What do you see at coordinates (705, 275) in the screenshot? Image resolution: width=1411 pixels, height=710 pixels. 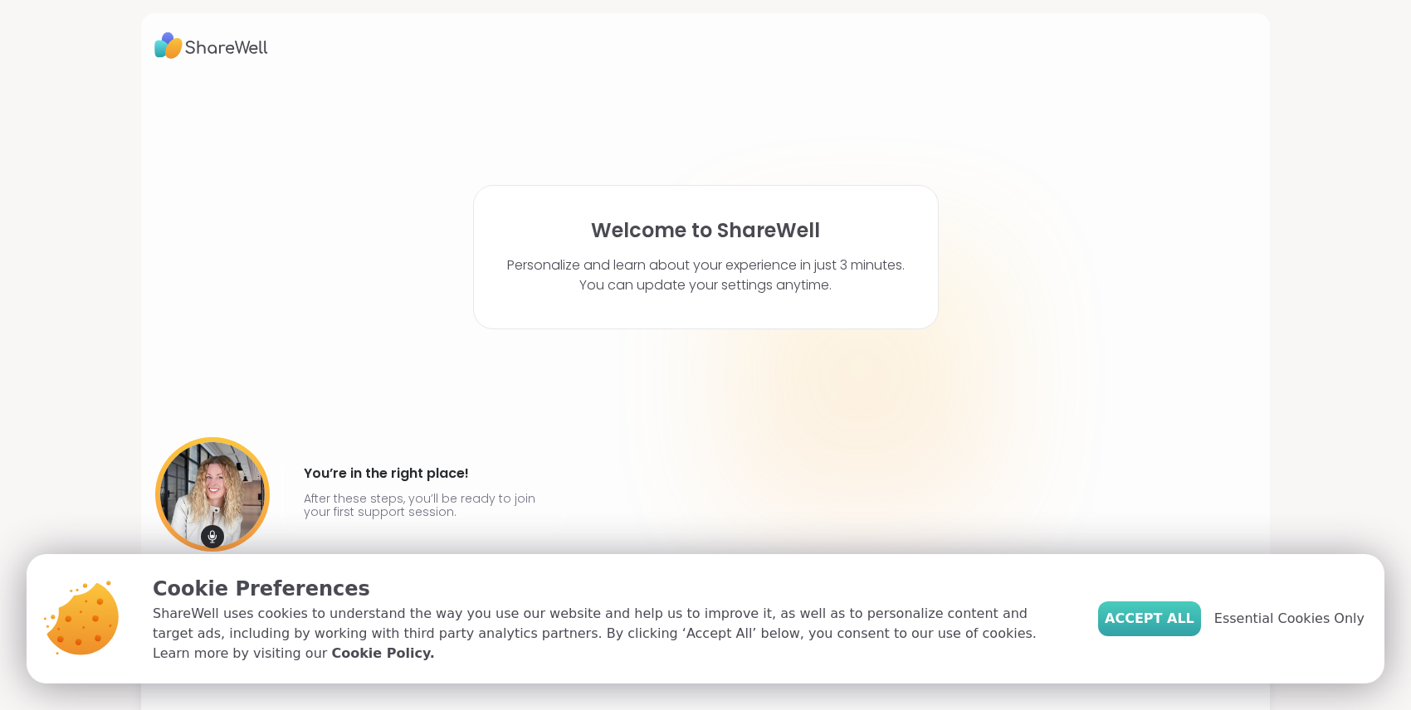 I see `p: Personalize and learn about your experience in just 3 minutes. You can update your settings anytime.` at bounding box center [705, 275].